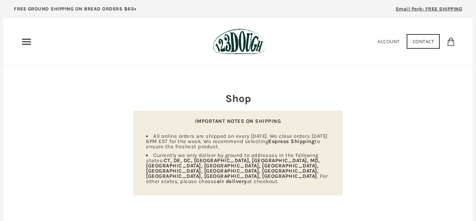 This screenshot has width=476, height=221. I want to click on h2: Shop, so click(238, 99).